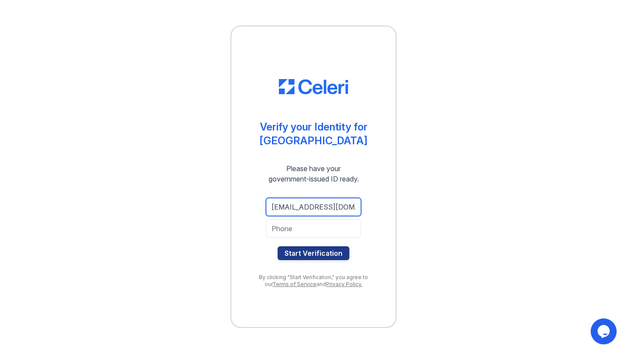  I want to click on input: Email, so click(313, 207).